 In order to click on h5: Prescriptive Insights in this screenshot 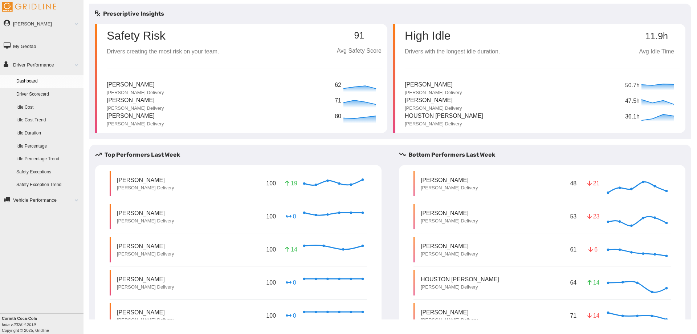, I will do `click(130, 14)`.